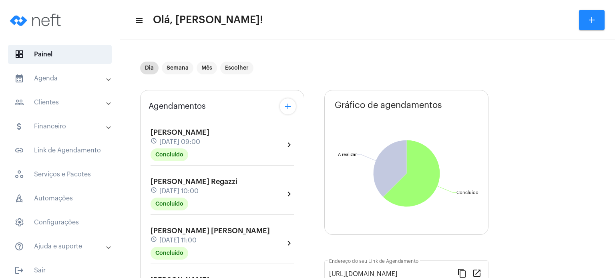  What do you see at coordinates (390, 274) in the screenshot?
I see `input: Link` at bounding box center [390, 274].